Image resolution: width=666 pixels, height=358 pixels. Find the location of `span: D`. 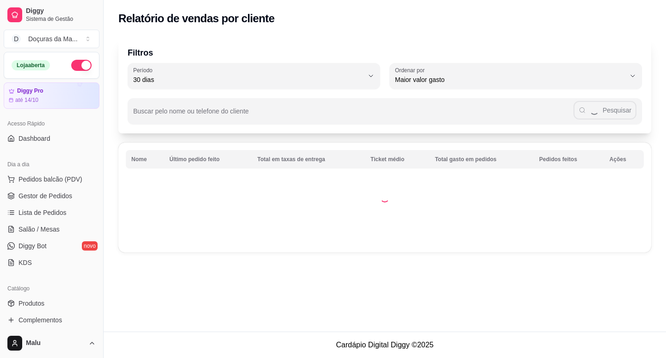

span: D is located at coordinates (16, 39).